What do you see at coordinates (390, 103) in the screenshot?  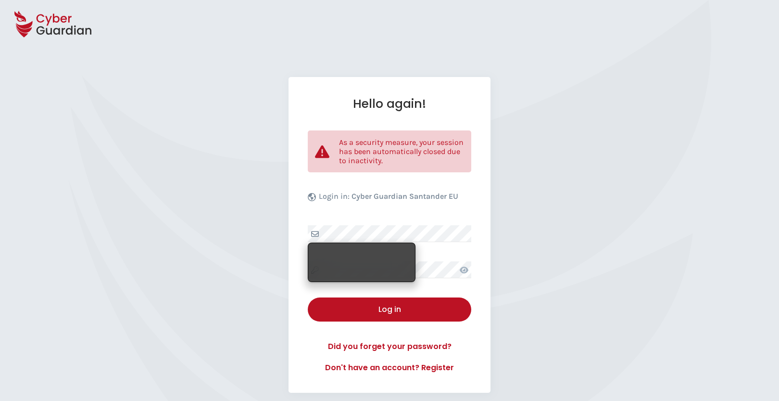 I see `h1: Hello again!` at bounding box center [390, 103].